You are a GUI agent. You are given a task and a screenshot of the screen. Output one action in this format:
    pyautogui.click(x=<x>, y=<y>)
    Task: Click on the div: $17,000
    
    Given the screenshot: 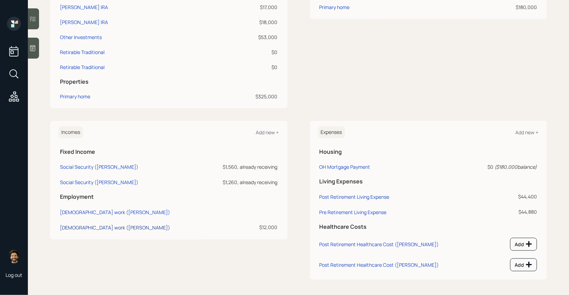 What is the action you would take?
    pyautogui.click(x=243, y=7)
    